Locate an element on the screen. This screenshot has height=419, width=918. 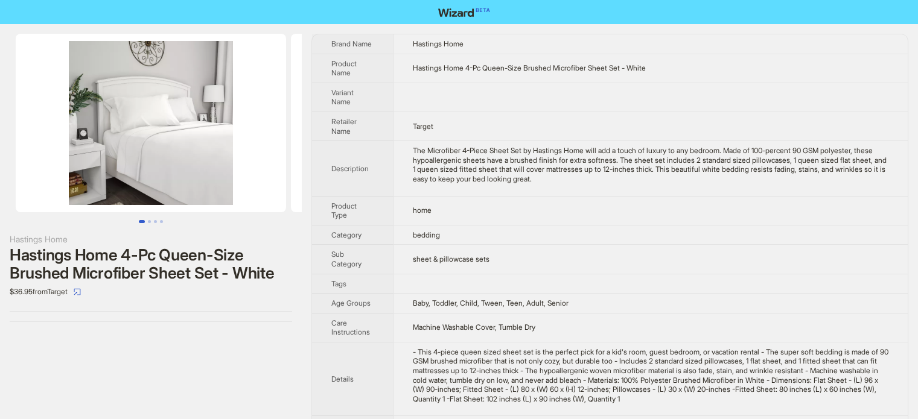
span: home is located at coordinates (422, 210).